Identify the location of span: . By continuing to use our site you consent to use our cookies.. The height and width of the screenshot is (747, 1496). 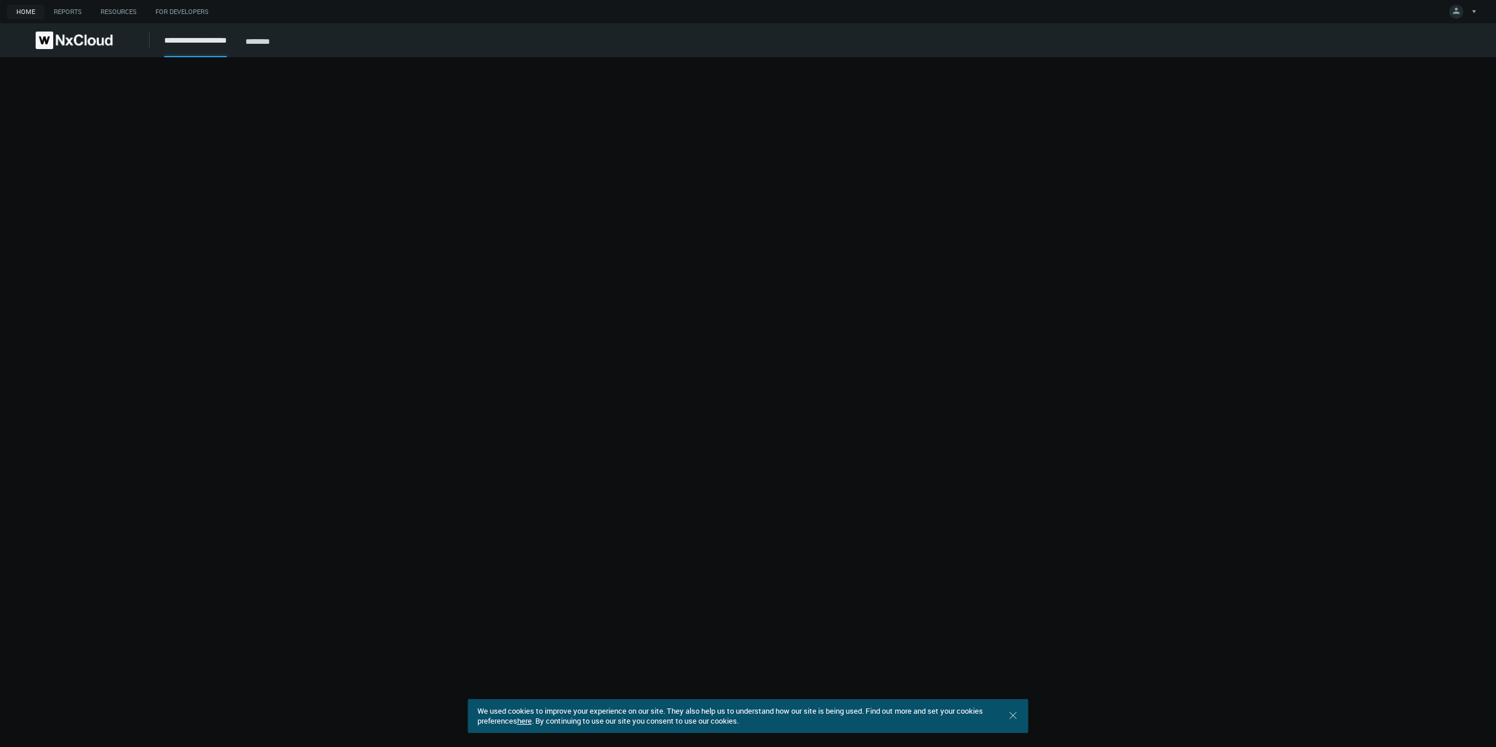
(635, 721).